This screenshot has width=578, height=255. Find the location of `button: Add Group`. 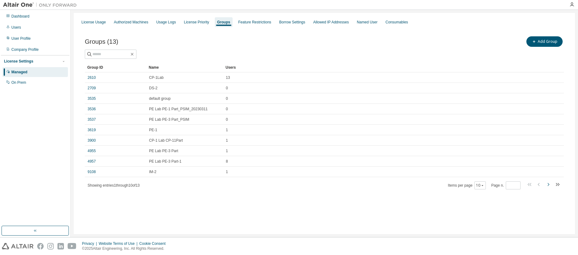

button: Add Group is located at coordinates (545, 42).